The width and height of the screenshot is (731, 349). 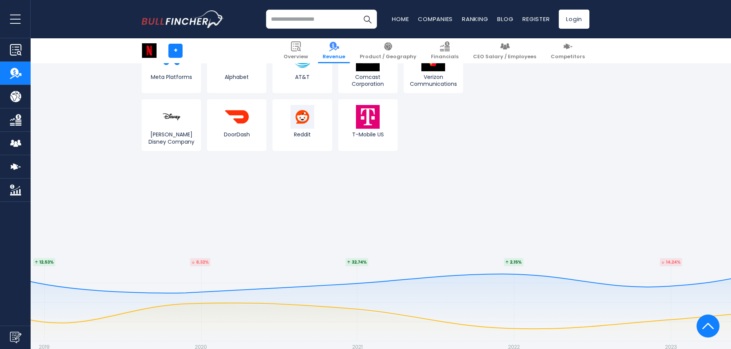 I want to click on span: T-Mobile US, so click(x=368, y=134).